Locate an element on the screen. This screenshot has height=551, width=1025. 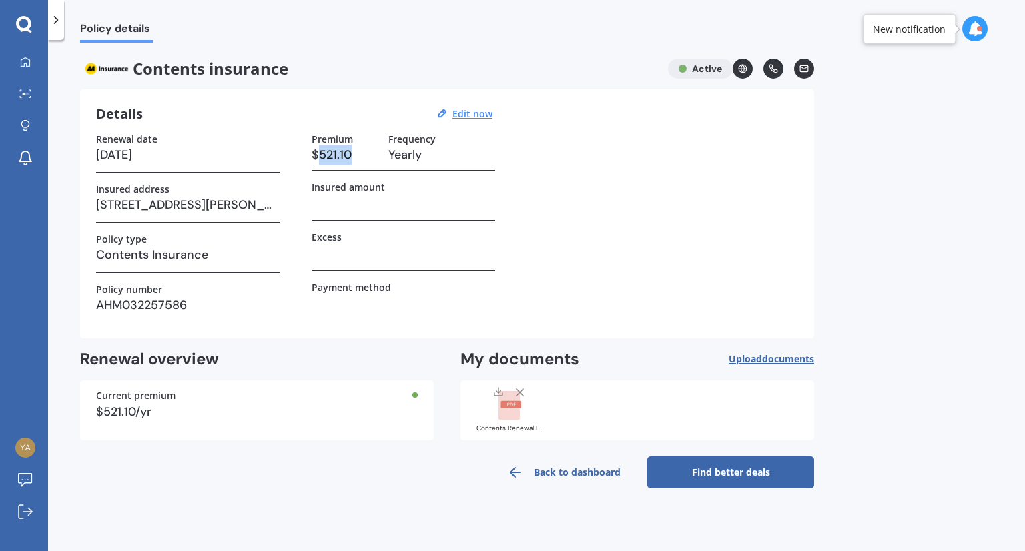
h3: $521.10 is located at coordinates (344, 155).